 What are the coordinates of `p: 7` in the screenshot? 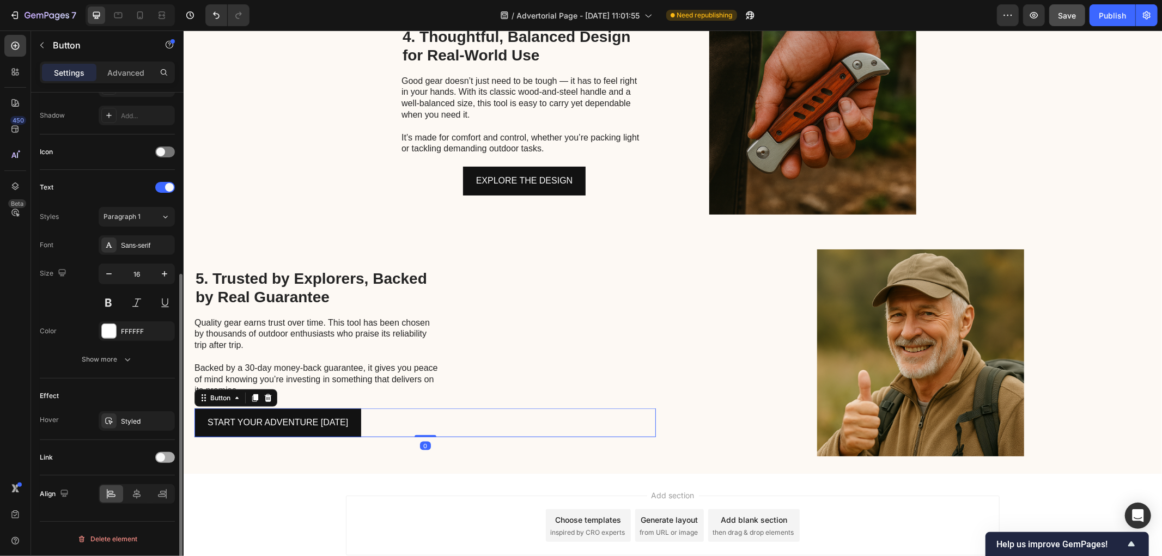 It's located at (74, 15).